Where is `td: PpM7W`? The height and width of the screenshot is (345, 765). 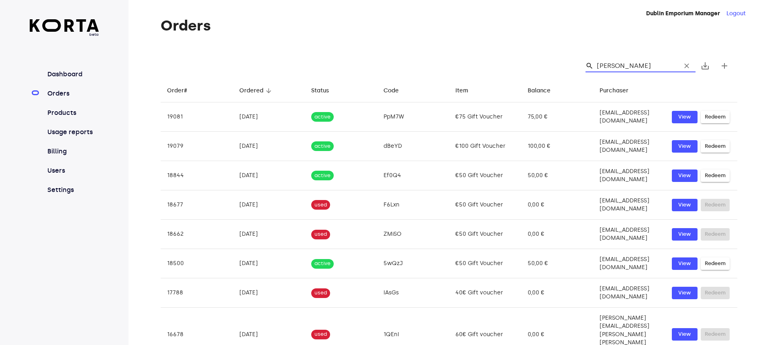 td: PpM7W is located at coordinates (413, 117).